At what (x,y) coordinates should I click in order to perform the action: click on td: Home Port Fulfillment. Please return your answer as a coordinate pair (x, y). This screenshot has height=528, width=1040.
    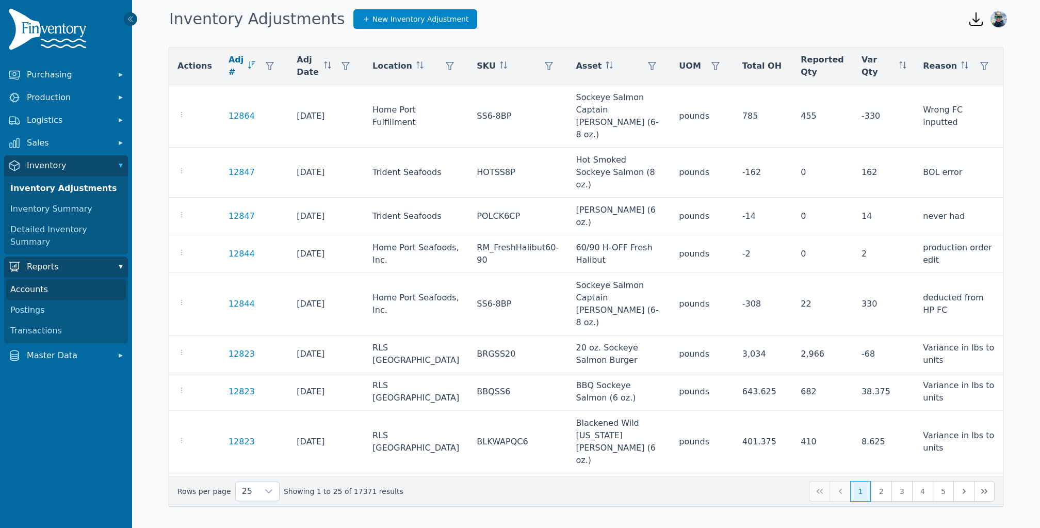
    Looking at the image, I should click on (416, 116).